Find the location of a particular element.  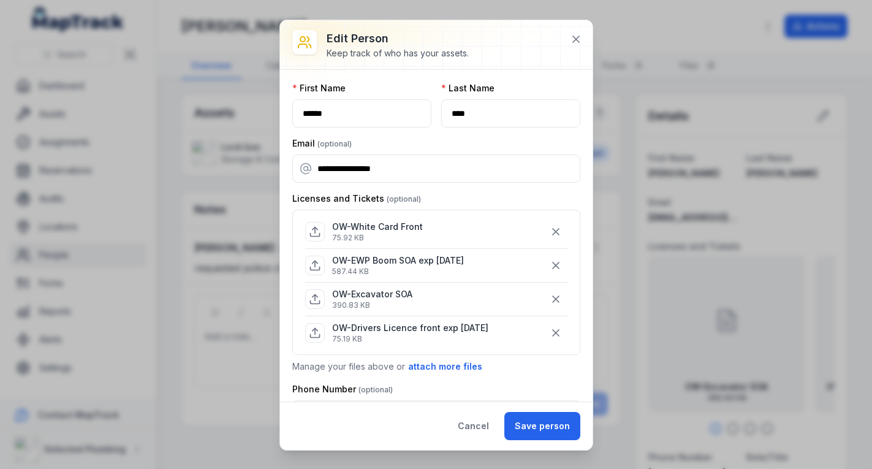

p: 75.92 KB is located at coordinates (378, 238).